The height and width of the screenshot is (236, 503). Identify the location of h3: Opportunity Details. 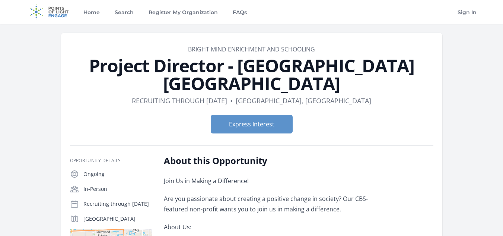
(111, 160).